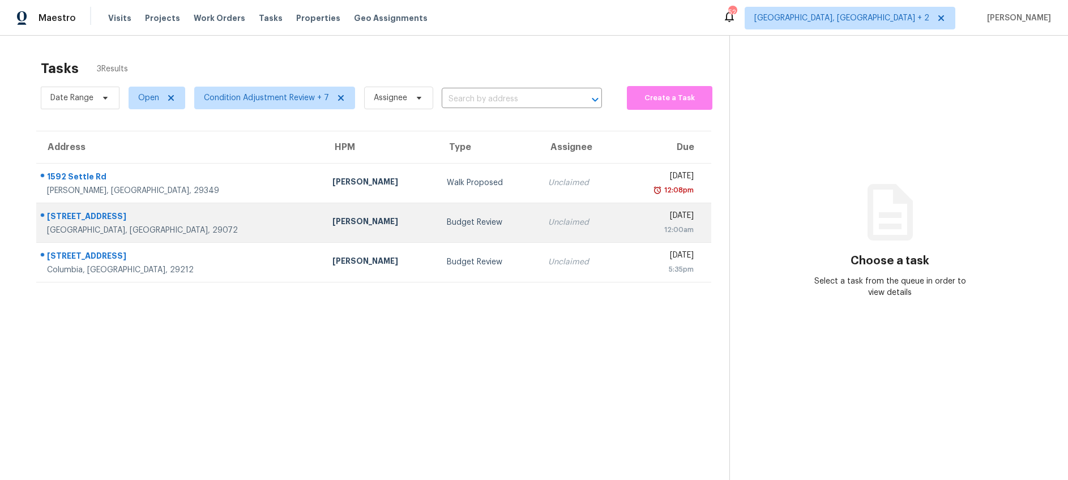 This screenshot has height=480, width=1068. I want to click on th: Address, so click(180, 147).